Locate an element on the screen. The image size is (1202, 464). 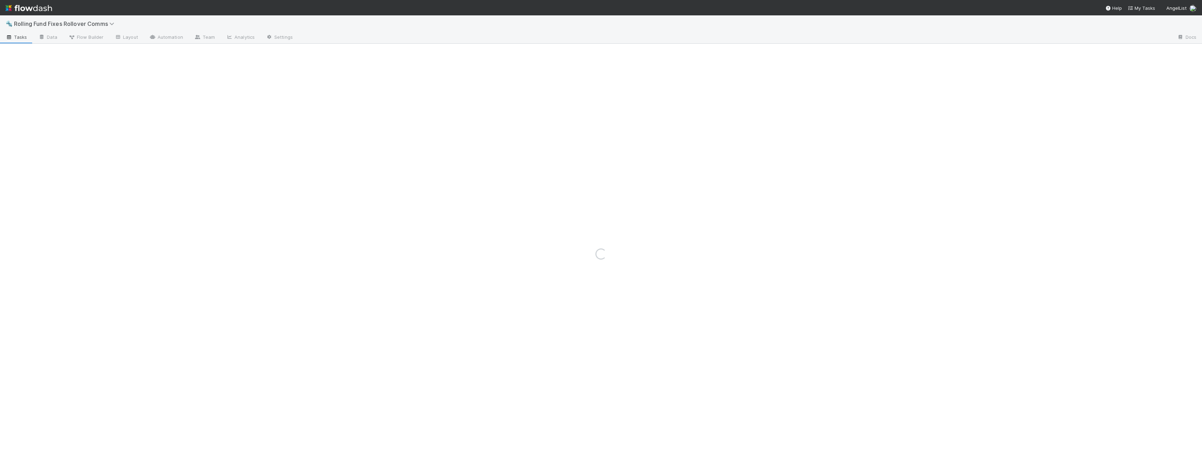
span: AngelList is located at coordinates (1177, 8).